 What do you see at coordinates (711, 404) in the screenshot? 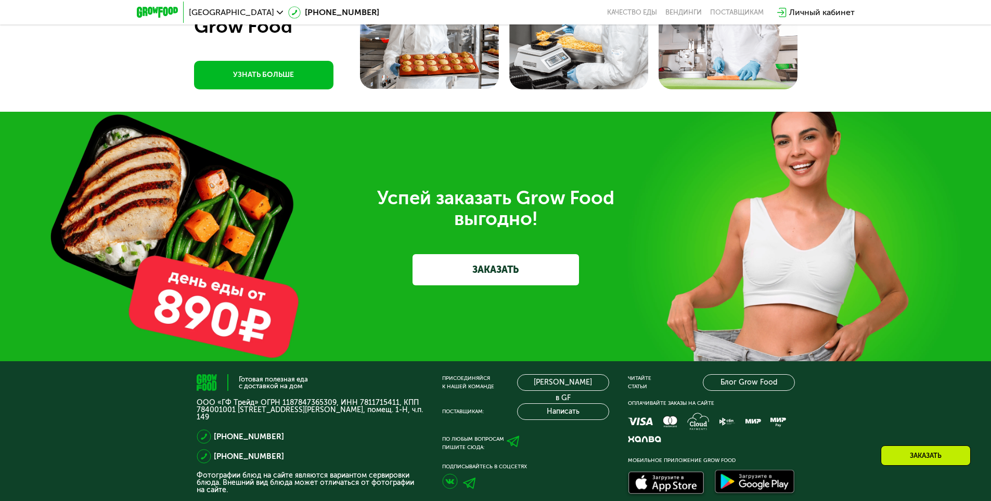
I see `div: Оплачивайте заказы на сайте` at bounding box center [711, 404].